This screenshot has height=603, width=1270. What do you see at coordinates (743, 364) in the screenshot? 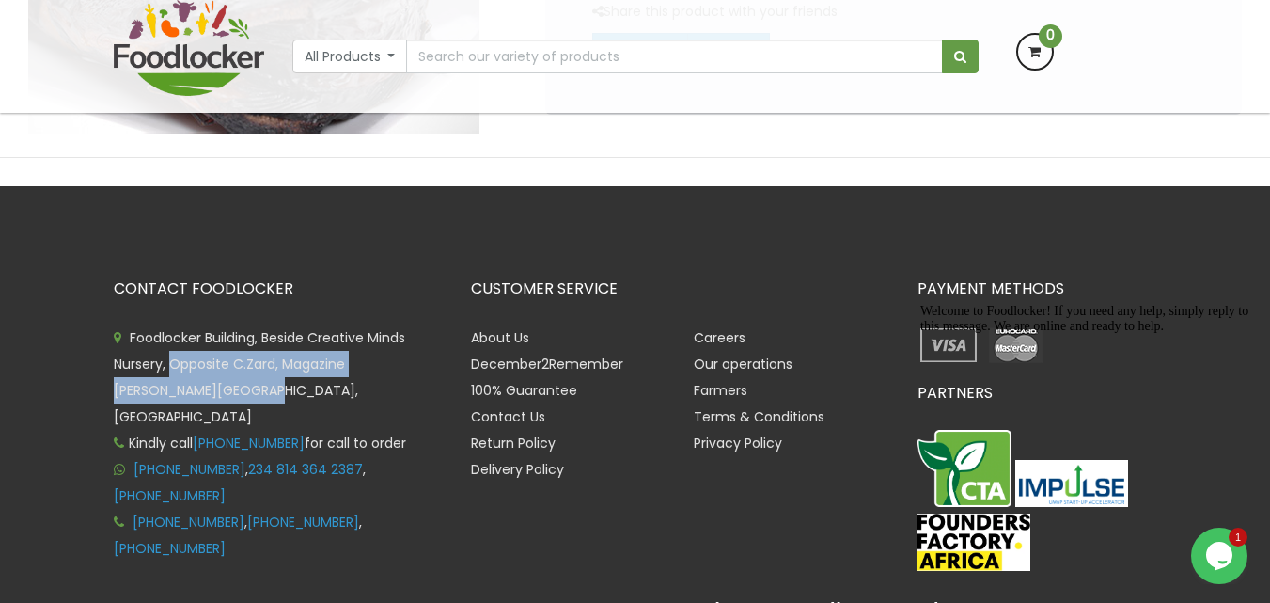
I see `a: Our operations` at bounding box center [743, 364].